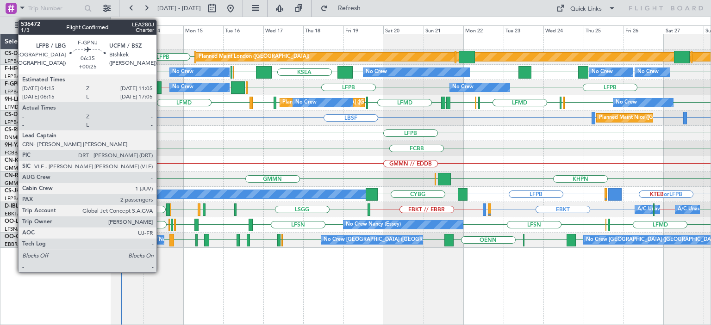  What do you see at coordinates (14, 99) in the screenshot?
I see `span: 9H-LPZ` at bounding box center [14, 99].